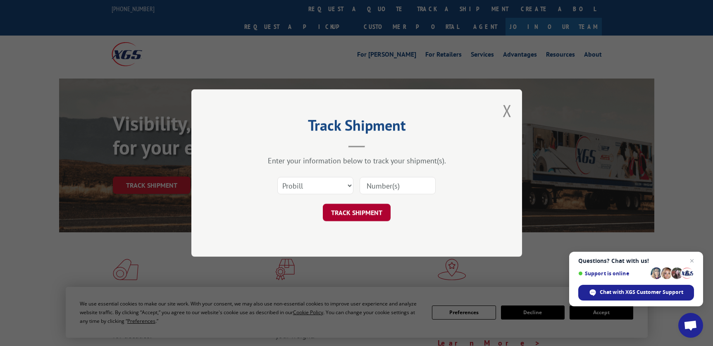 This screenshot has height=346, width=713. What do you see at coordinates (357, 213) in the screenshot?
I see `button: TRACK SHIPMENT` at bounding box center [357, 213].